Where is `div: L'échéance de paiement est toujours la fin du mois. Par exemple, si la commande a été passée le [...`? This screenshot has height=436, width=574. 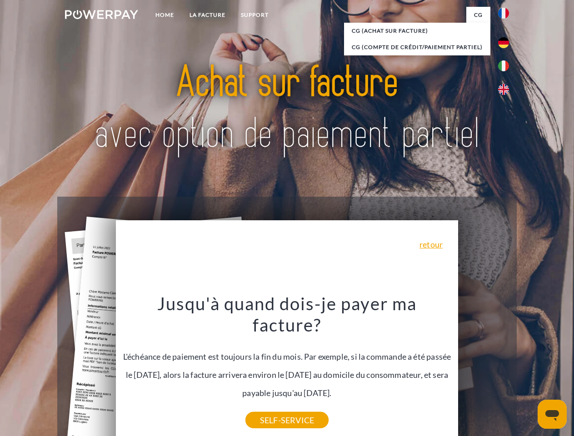 div: L'échéance de paiement est toujours la fin du mois. Par exemple, si la commande a été passée le [... is located at coordinates (287, 356).